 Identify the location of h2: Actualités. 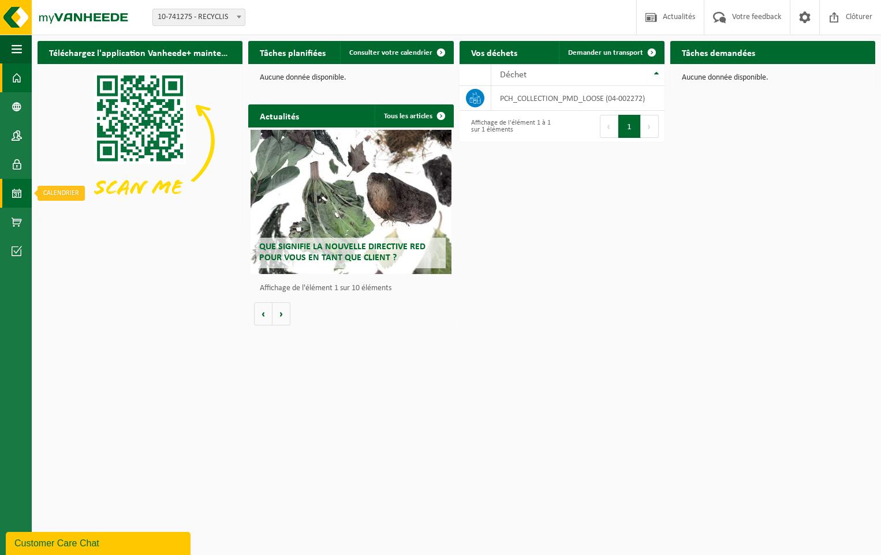
(279, 115).